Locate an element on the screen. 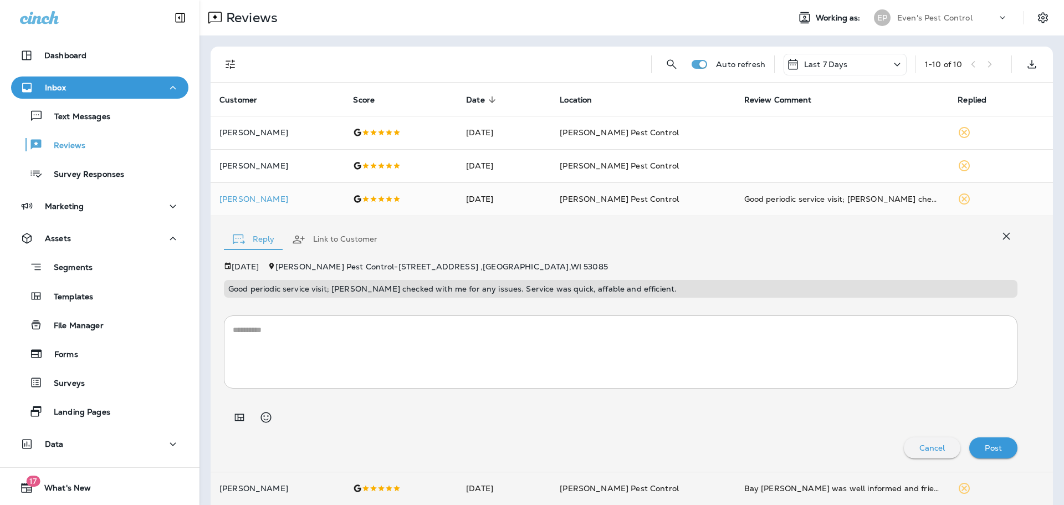  p: Segments is located at coordinates (68, 268).